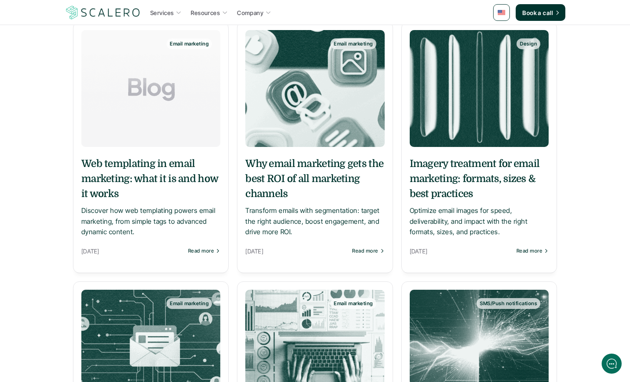  What do you see at coordinates (103, 13) in the screenshot?
I see `a: Scalero company logo` at bounding box center [103, 13].